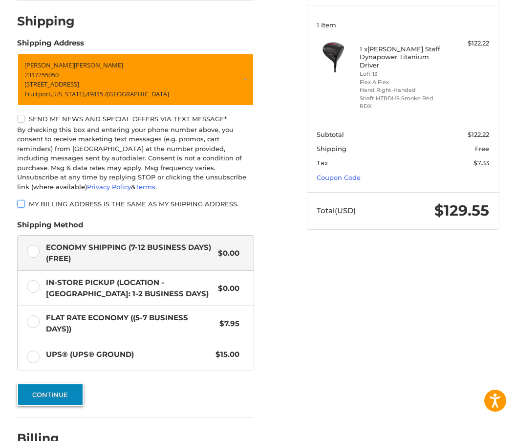 The image size is (516, 441). Describe the element at coordinates (402, 82) in the screenshot. I see `li: Flex A Flex` at that location.